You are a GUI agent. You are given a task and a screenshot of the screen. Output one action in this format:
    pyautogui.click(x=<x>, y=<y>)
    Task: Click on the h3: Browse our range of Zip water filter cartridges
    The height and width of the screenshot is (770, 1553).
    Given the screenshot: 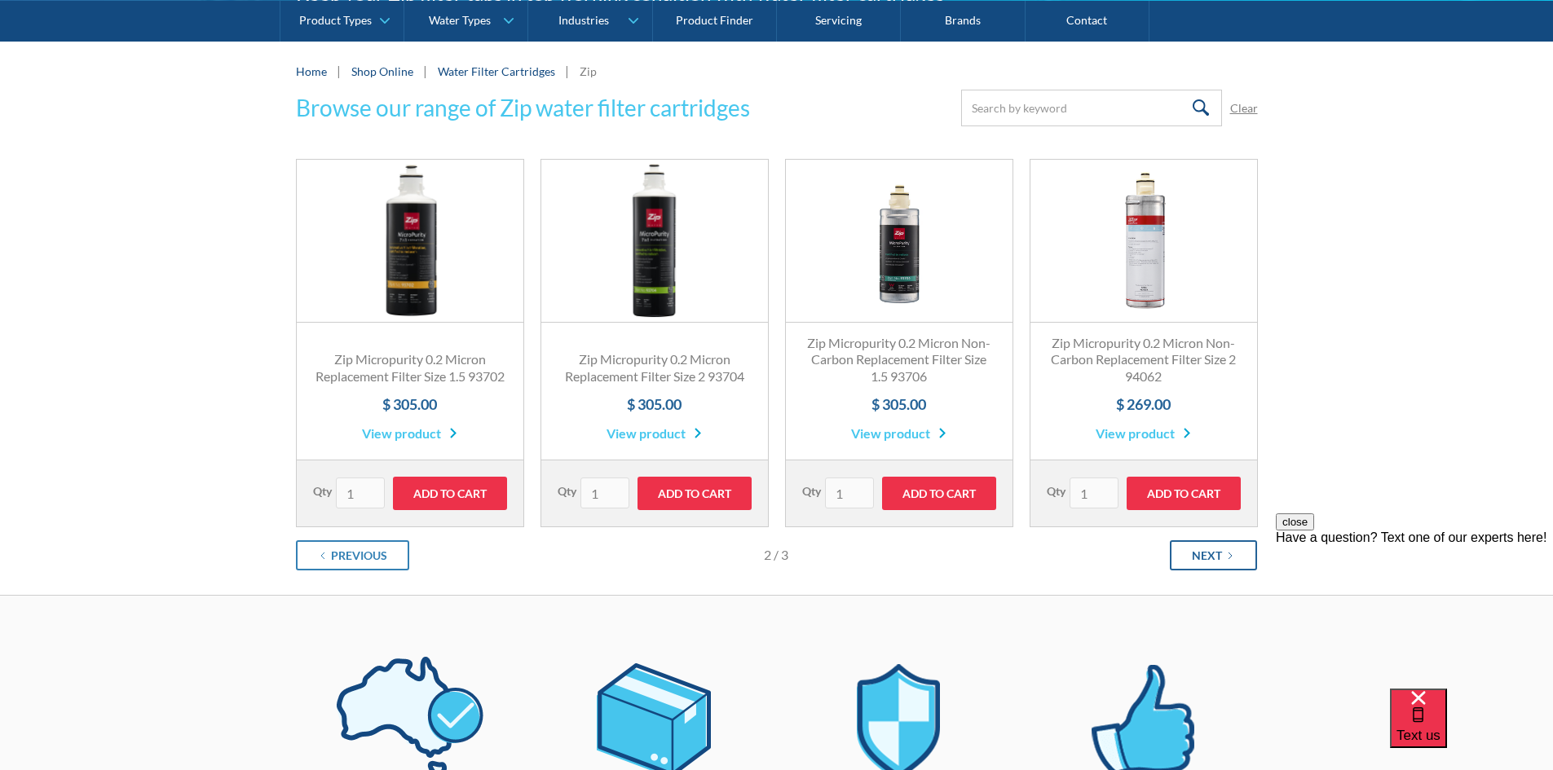 What is the action you would take?
    pyautogui.click(x=522, y=108)
    